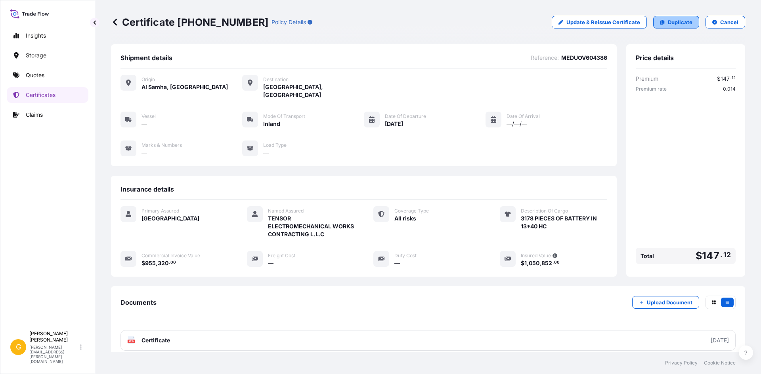 Image resolution: width=761 pixels, height=374 pixels. I want to click on span: Date of Arrival, so click(523, 116).